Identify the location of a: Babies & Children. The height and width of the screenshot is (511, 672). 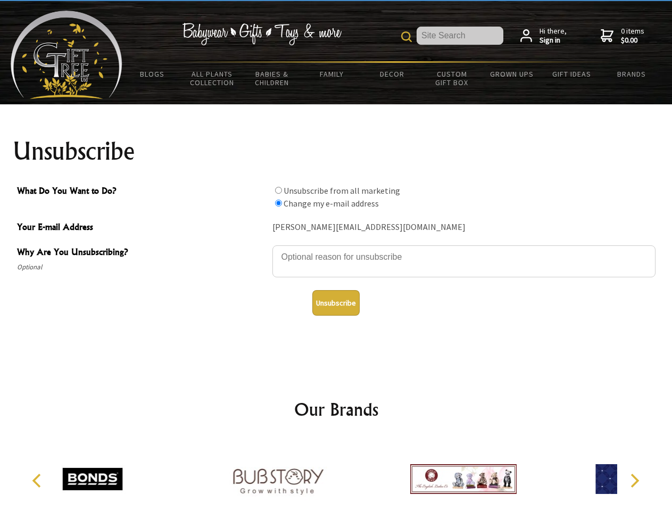
(272, 78).